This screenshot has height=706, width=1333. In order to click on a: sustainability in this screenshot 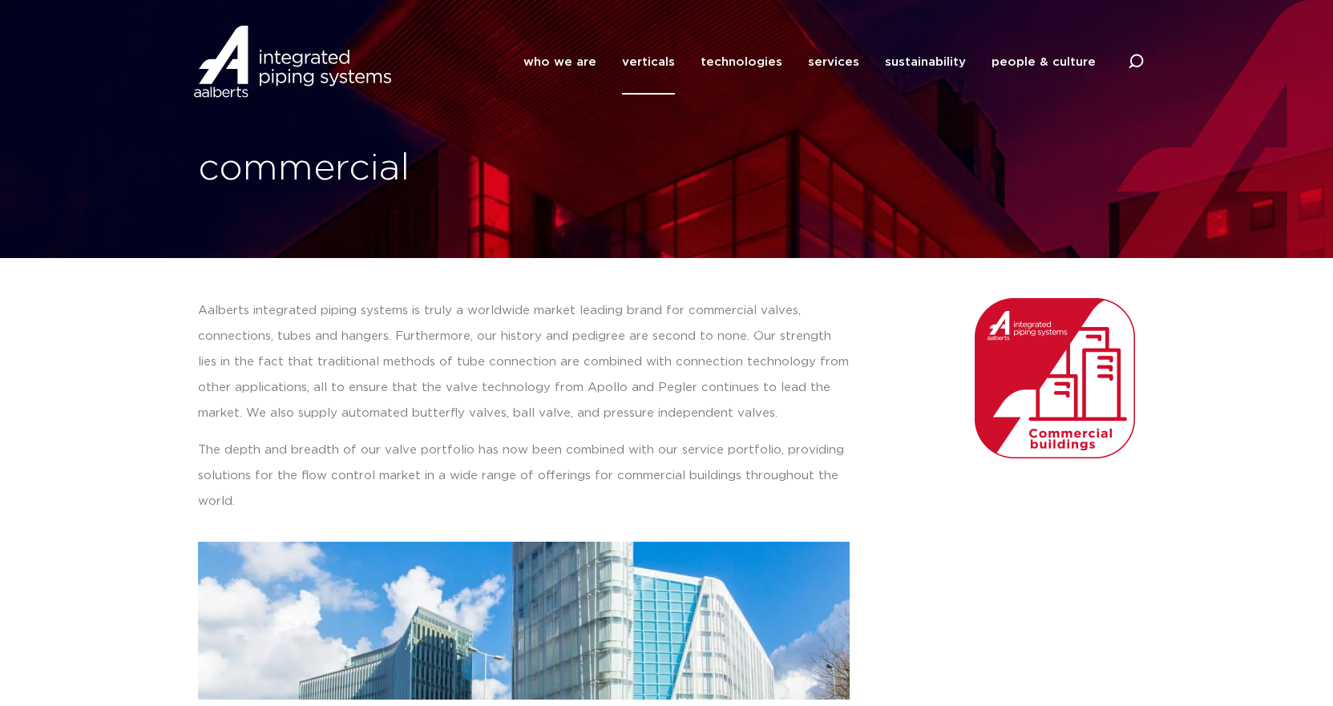, I will do `click(925, 62)`.